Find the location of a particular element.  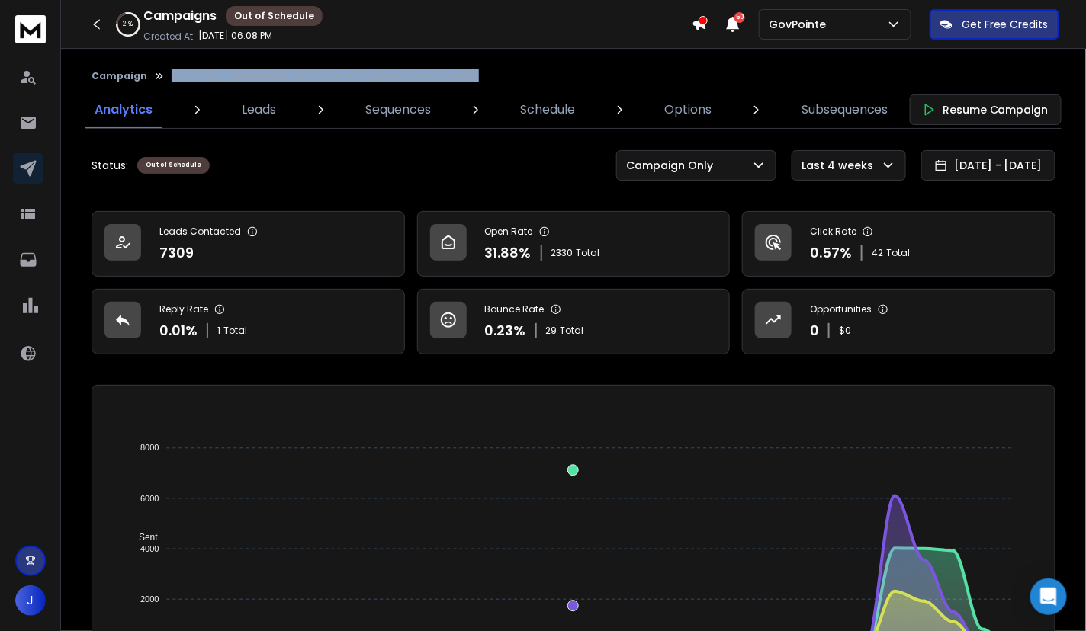

p: Last 4 weeks is located at coordinates (840, 165).